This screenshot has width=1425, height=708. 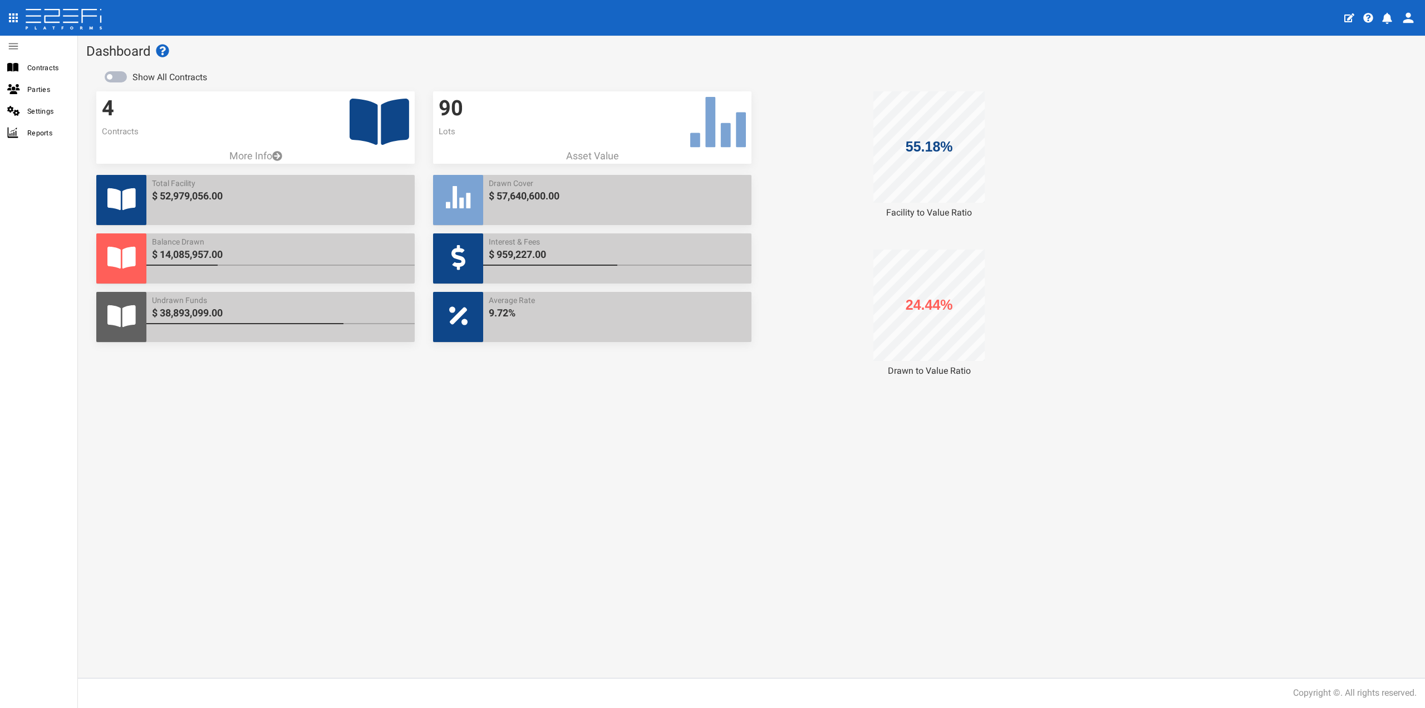 I want to click on span: $ 14,085,957.00, so click(x=281, y=254).